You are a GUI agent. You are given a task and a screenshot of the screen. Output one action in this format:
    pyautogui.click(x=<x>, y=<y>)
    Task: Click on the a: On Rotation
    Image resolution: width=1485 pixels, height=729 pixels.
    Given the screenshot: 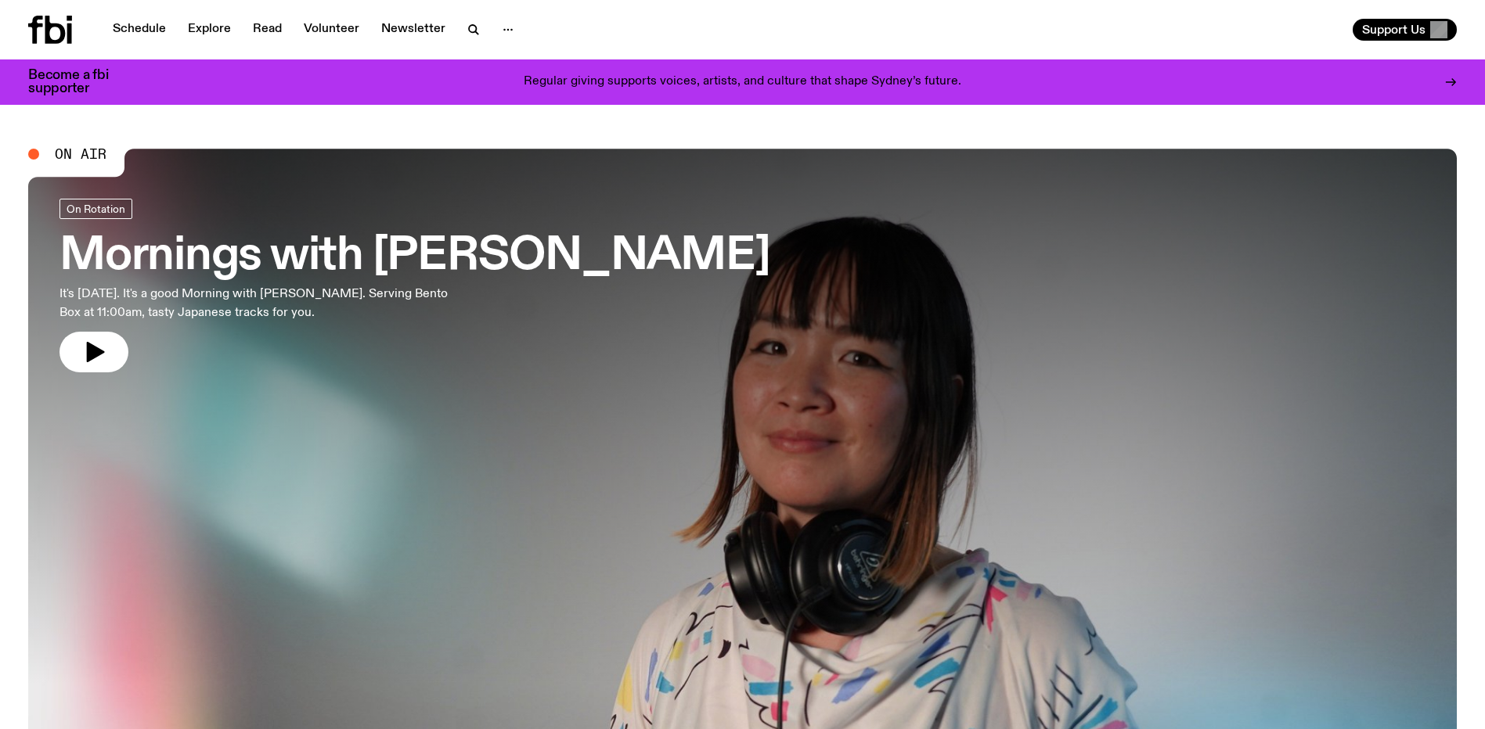 What is the action you would take?
    pyautogui.click(x=95, y=209)
    